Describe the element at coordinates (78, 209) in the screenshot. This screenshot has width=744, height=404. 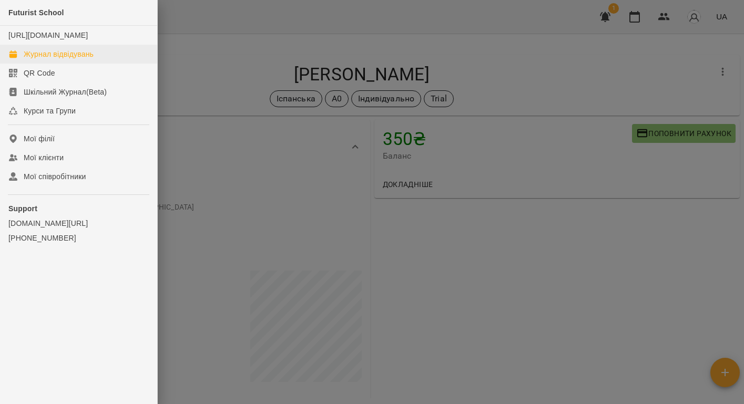
I see `p: Support` at that location.